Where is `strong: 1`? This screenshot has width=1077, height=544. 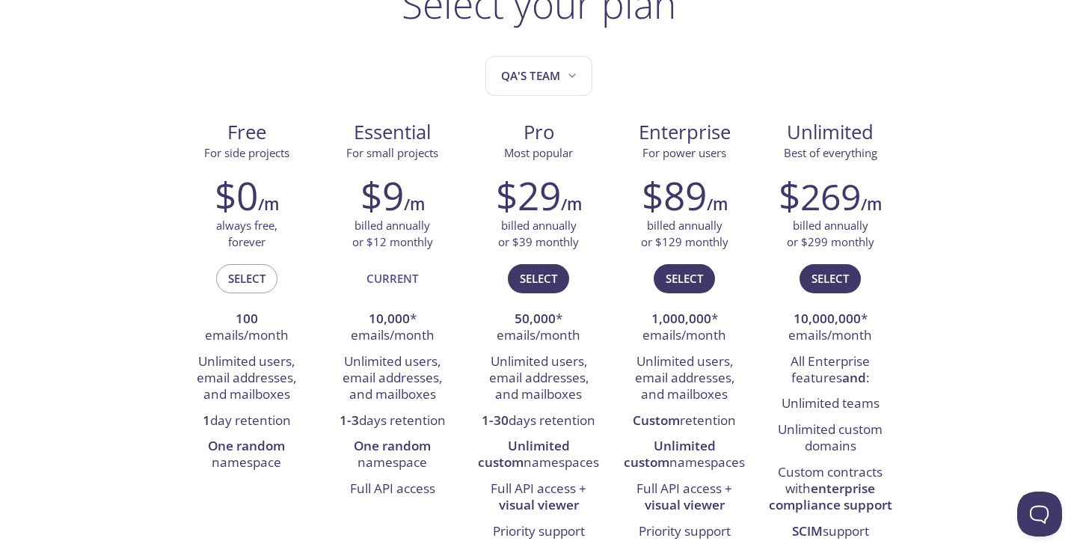 strong: 1 is located at coordinates (206, 419).